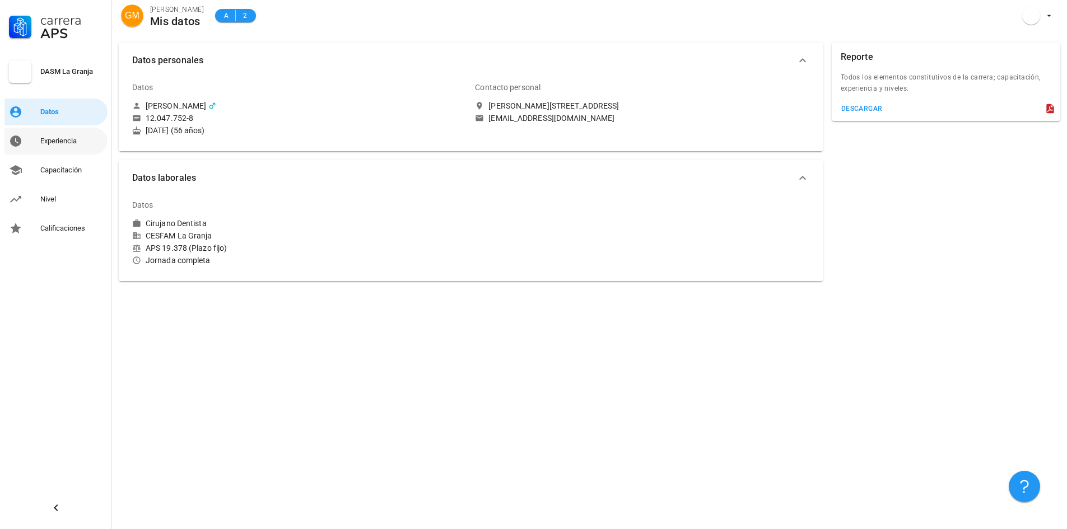 Image resolution: width=1067 pixels, height=529 pixels. Describe the element at coordinates (72, 229) in the screenshot. I see `div: Calificaciones` at that location.